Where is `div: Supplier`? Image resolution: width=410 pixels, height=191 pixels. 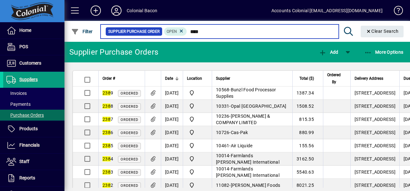 div: Supplier is located at coordinates (252, 79).